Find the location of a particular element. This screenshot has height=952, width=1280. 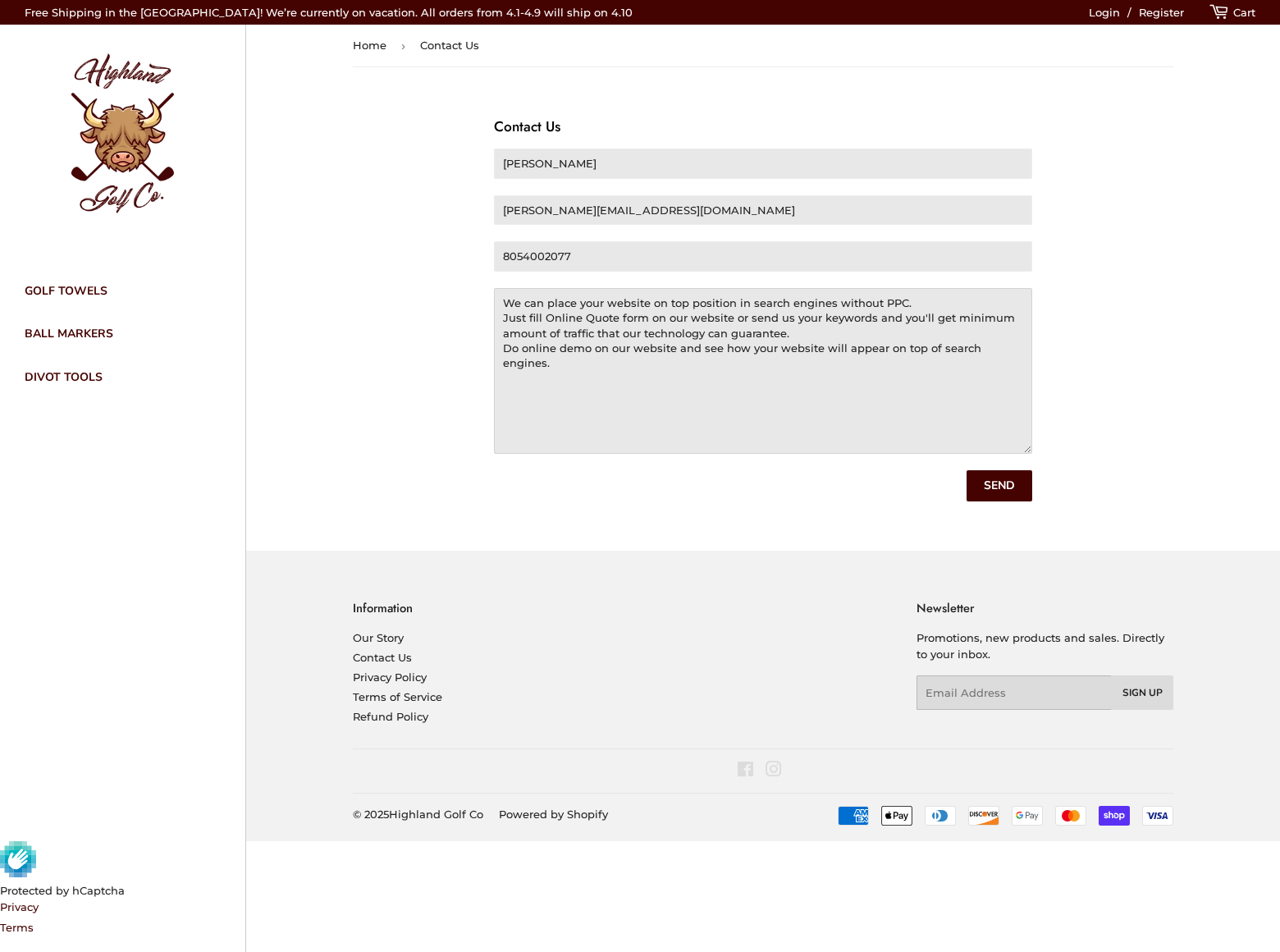

a: Login is located at coordinates (1104, 12).